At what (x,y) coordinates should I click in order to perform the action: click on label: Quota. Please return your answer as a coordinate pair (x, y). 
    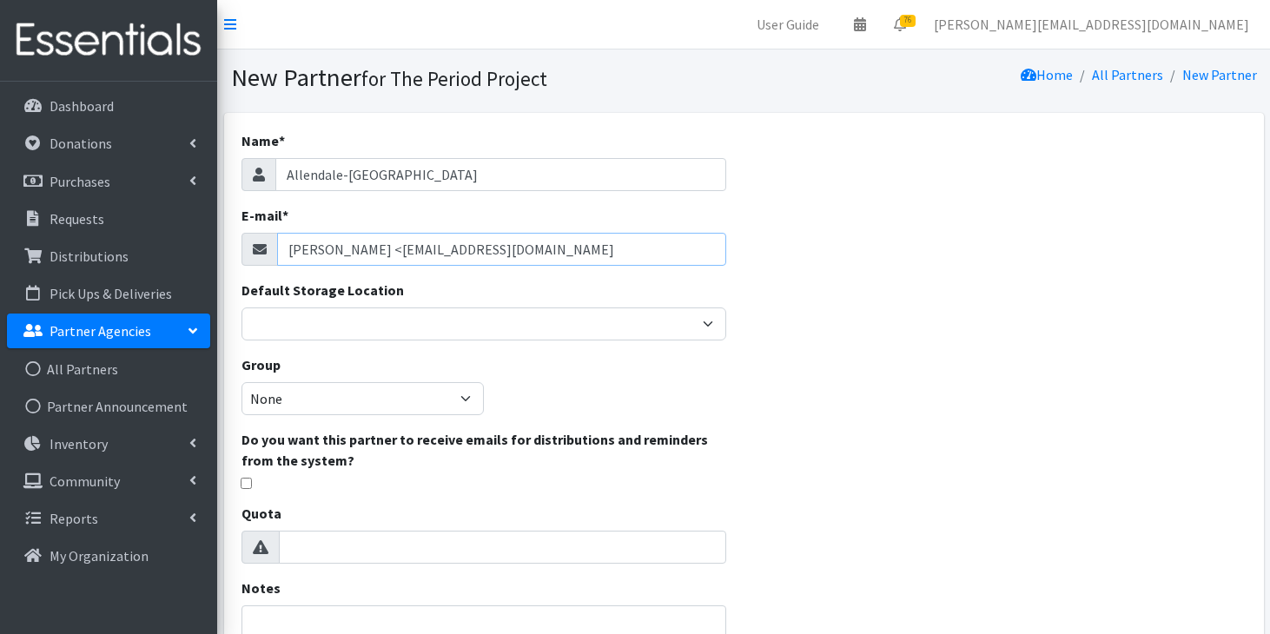
    Looking at the image, I should click on (261, 513).